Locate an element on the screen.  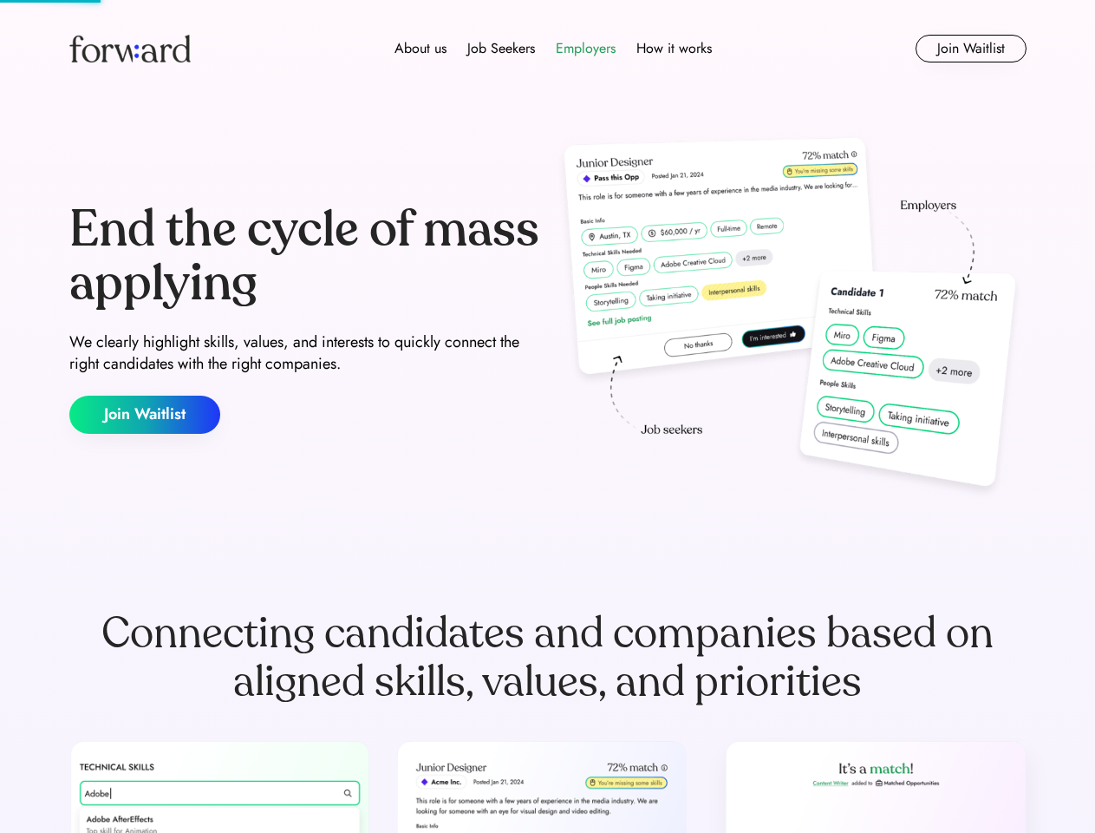
div: Job Seekers is located at coordinates (501, 49).